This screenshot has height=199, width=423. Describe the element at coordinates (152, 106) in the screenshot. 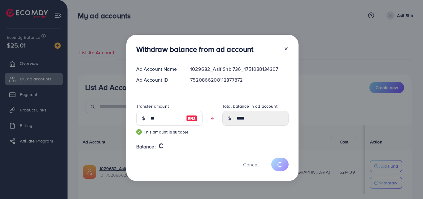

I see `label: Transfer amount` at that location.